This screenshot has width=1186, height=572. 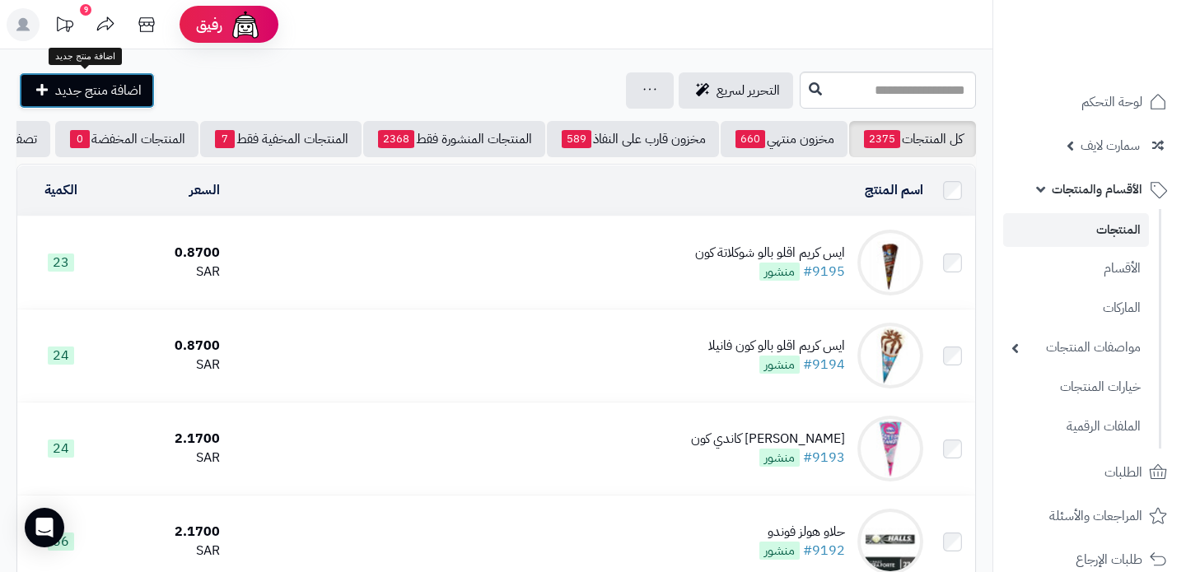 I want to click on a: كل المنتجات2375, so click(x=912, y=139).